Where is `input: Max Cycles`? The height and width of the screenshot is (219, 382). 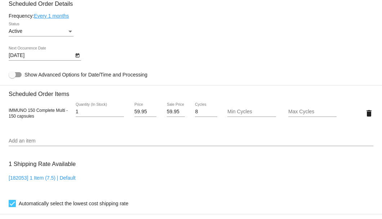 input: Max Cycles is located at coordinates (312, 112).